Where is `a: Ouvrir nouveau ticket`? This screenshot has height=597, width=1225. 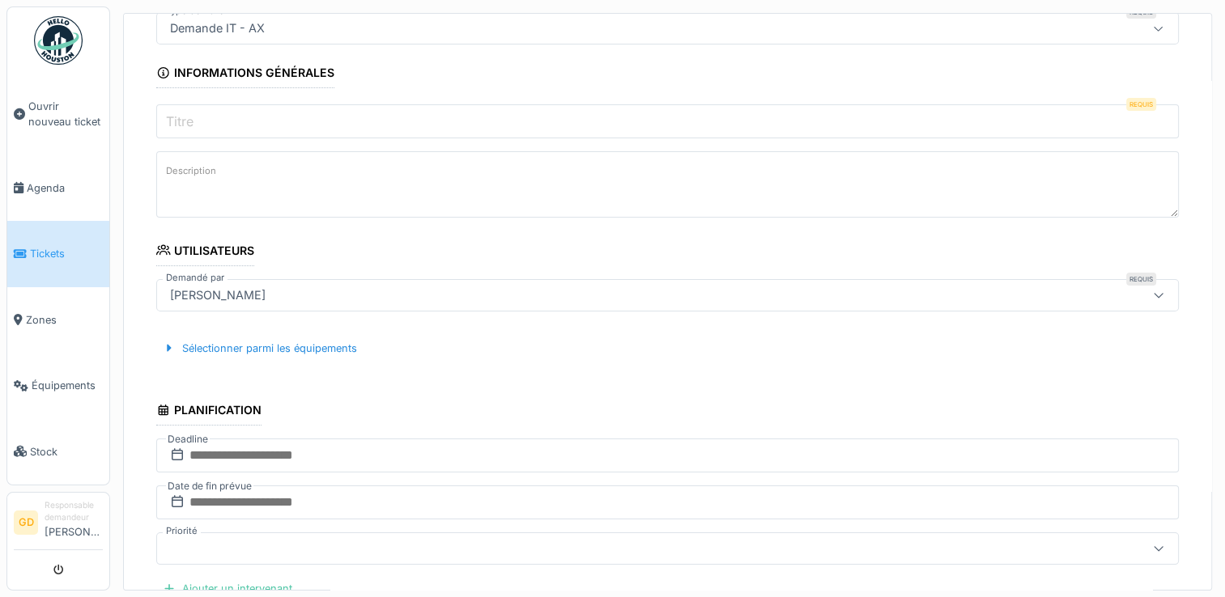
a: Ouvrir nouveau ticket is located at coordinates (58, 114).